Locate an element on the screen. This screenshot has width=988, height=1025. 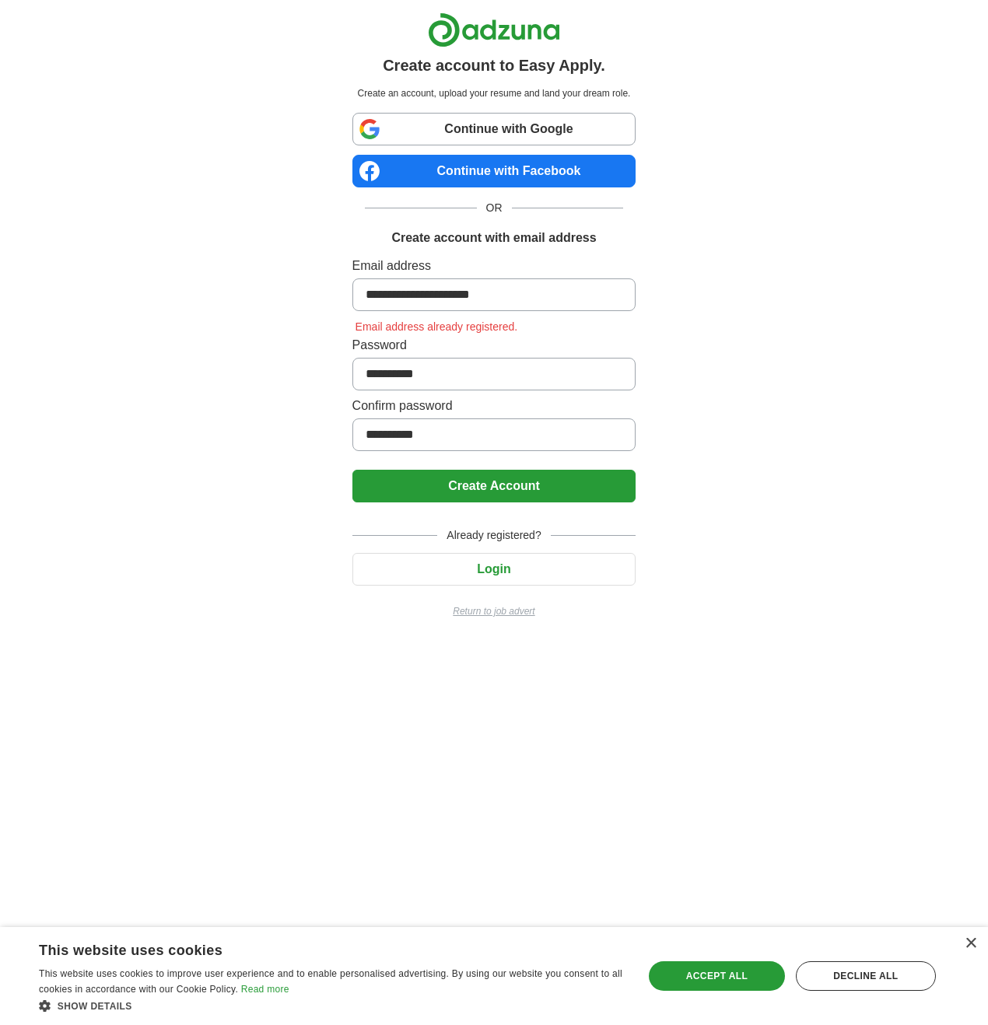
h1: Create account with email address is located at coordinates (493, 238).